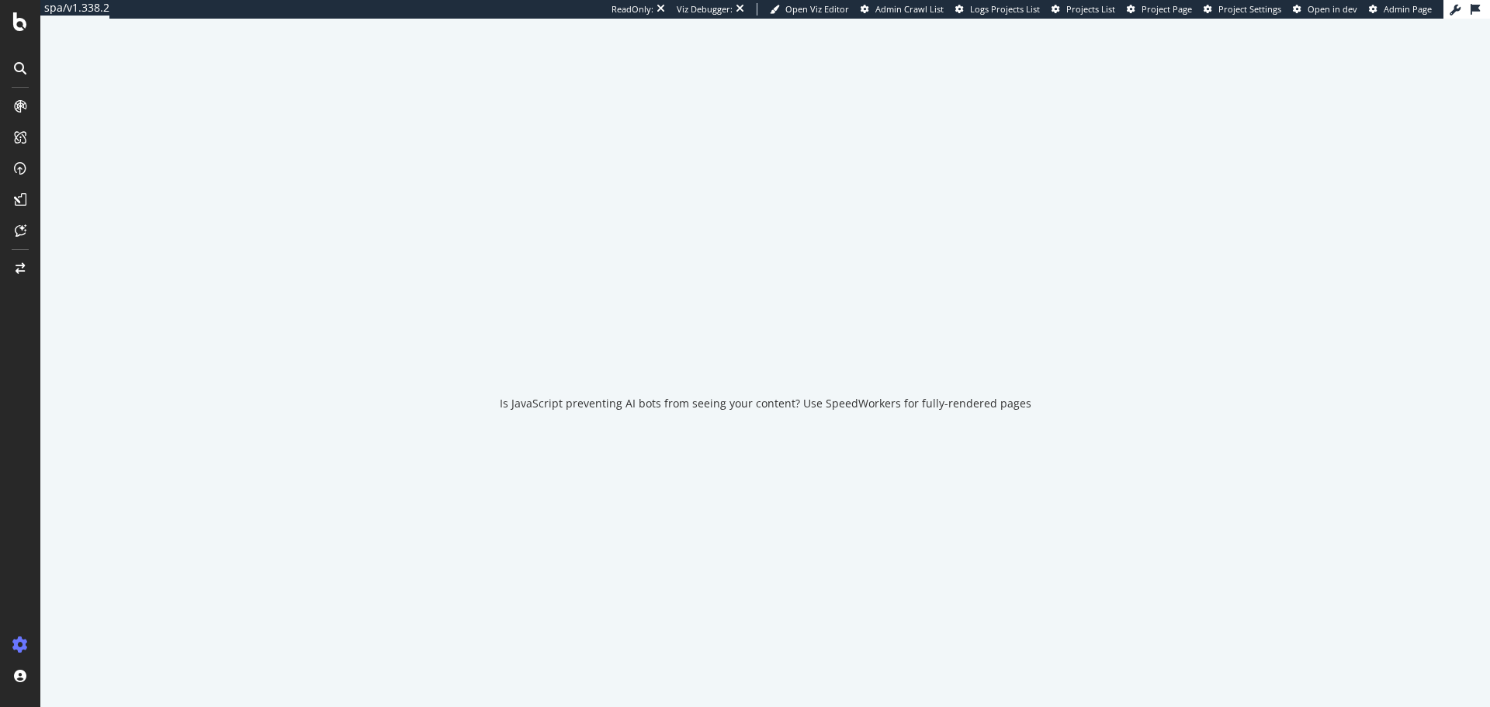 This screenshot has height=707, width=1490. What do you see at coordinates (902, 9) in the screenshot?
I see `a: Admin Crawl List` at bounding box center [902, 9].